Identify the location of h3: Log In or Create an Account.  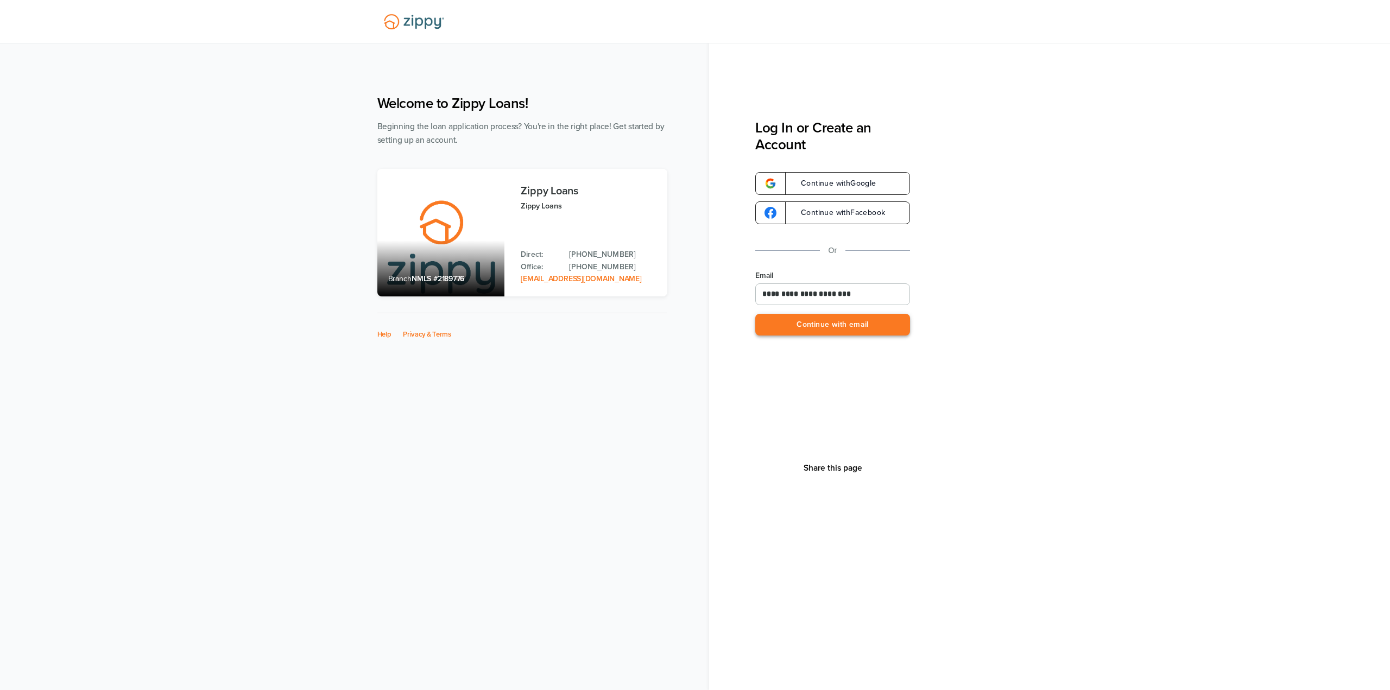
(832, 136).